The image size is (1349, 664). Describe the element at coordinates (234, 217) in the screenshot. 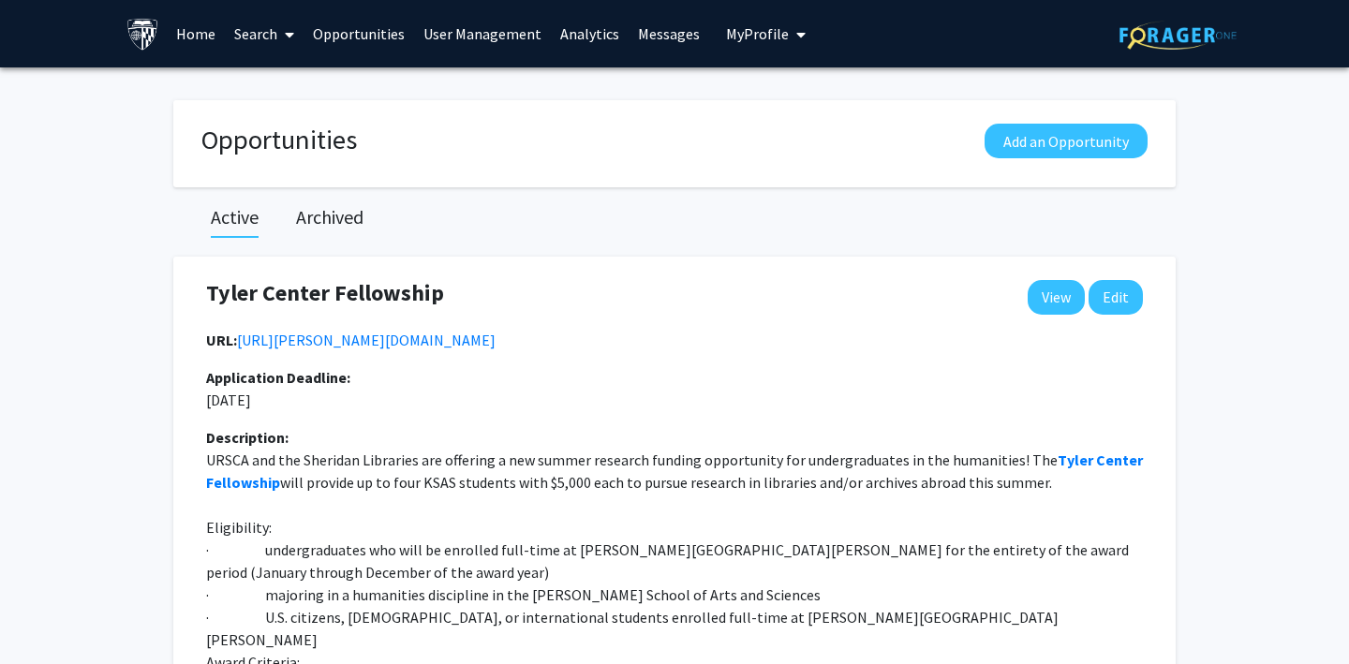

I see `h2: Active` at that location.